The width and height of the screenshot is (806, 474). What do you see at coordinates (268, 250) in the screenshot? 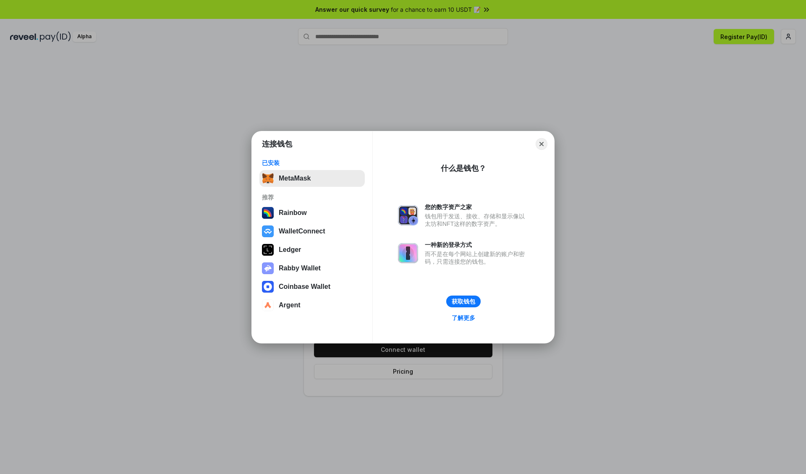
I see `img: svg+xml,%3Csvg%20xmlns%3D%22http%3A%2F%2Fwww.w3.org%2F2000%2Fsvg%22%20width%3D%2228%22%20height%3...` at bounding box center [268, 250].